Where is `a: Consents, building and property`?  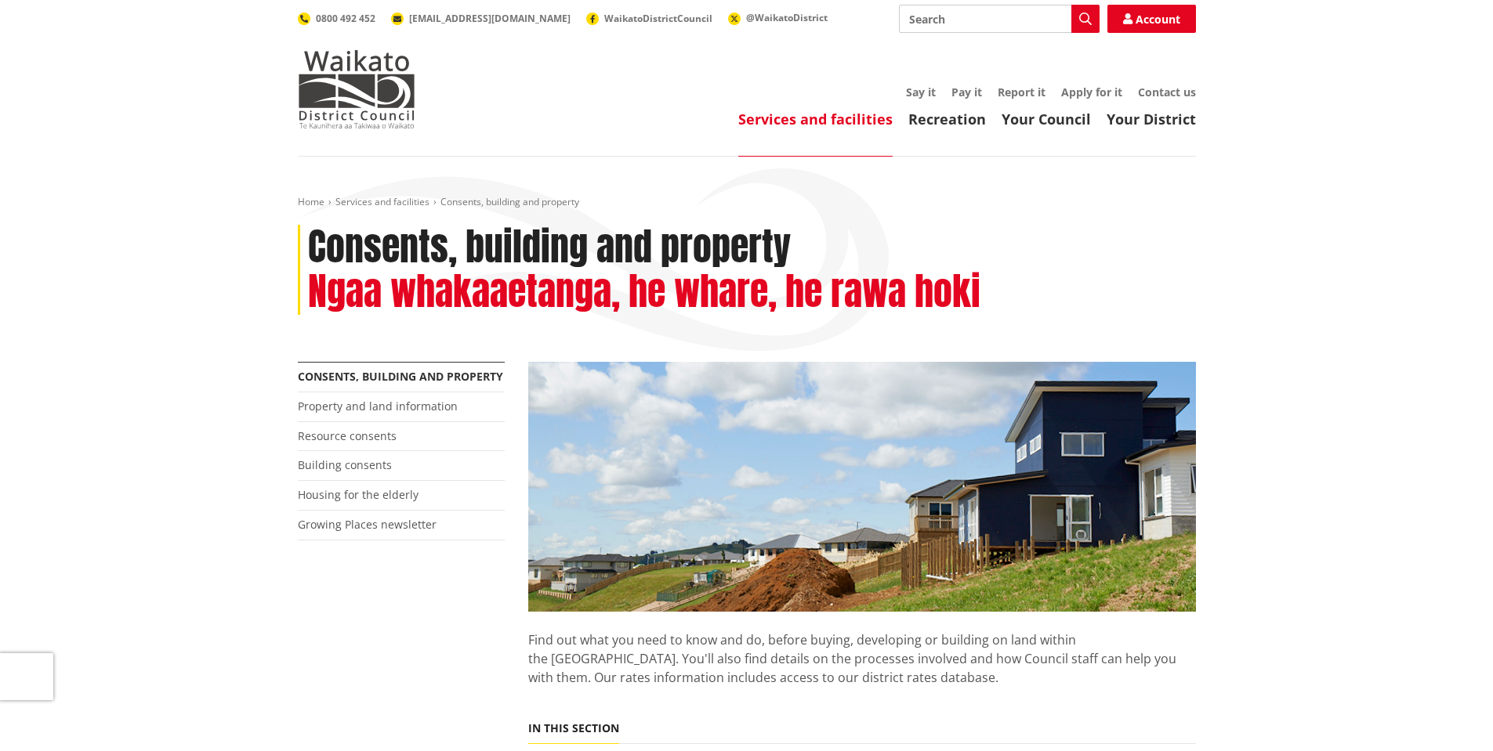
a: Consents, building and property is located at coordinates (400, 376).